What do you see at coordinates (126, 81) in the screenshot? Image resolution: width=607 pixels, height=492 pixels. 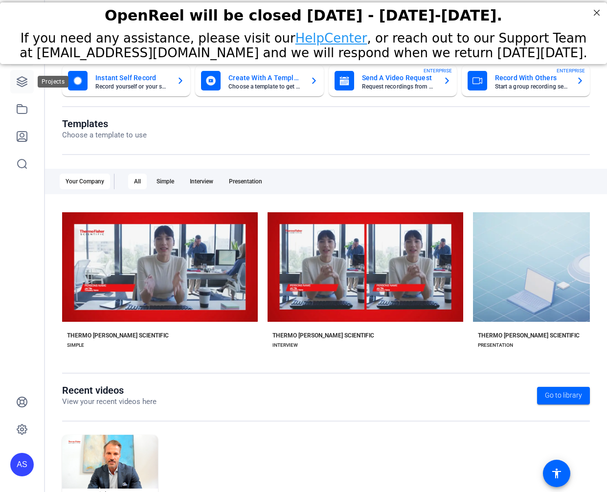 I see `button: Instant Self RecordRecord yourself or your screen` at bounding box center [126, 81].